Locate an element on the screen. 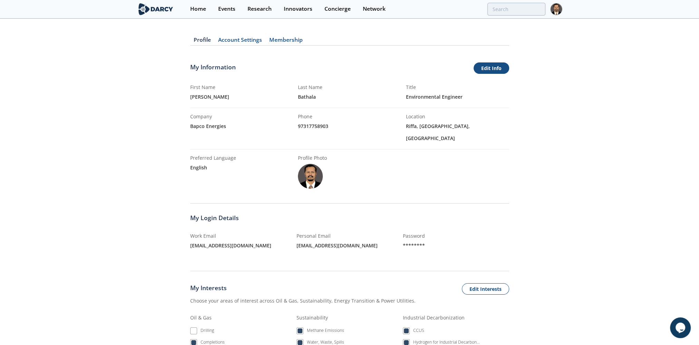 The image size is (699, 345). div: Password is located at coordinates (456, 236).